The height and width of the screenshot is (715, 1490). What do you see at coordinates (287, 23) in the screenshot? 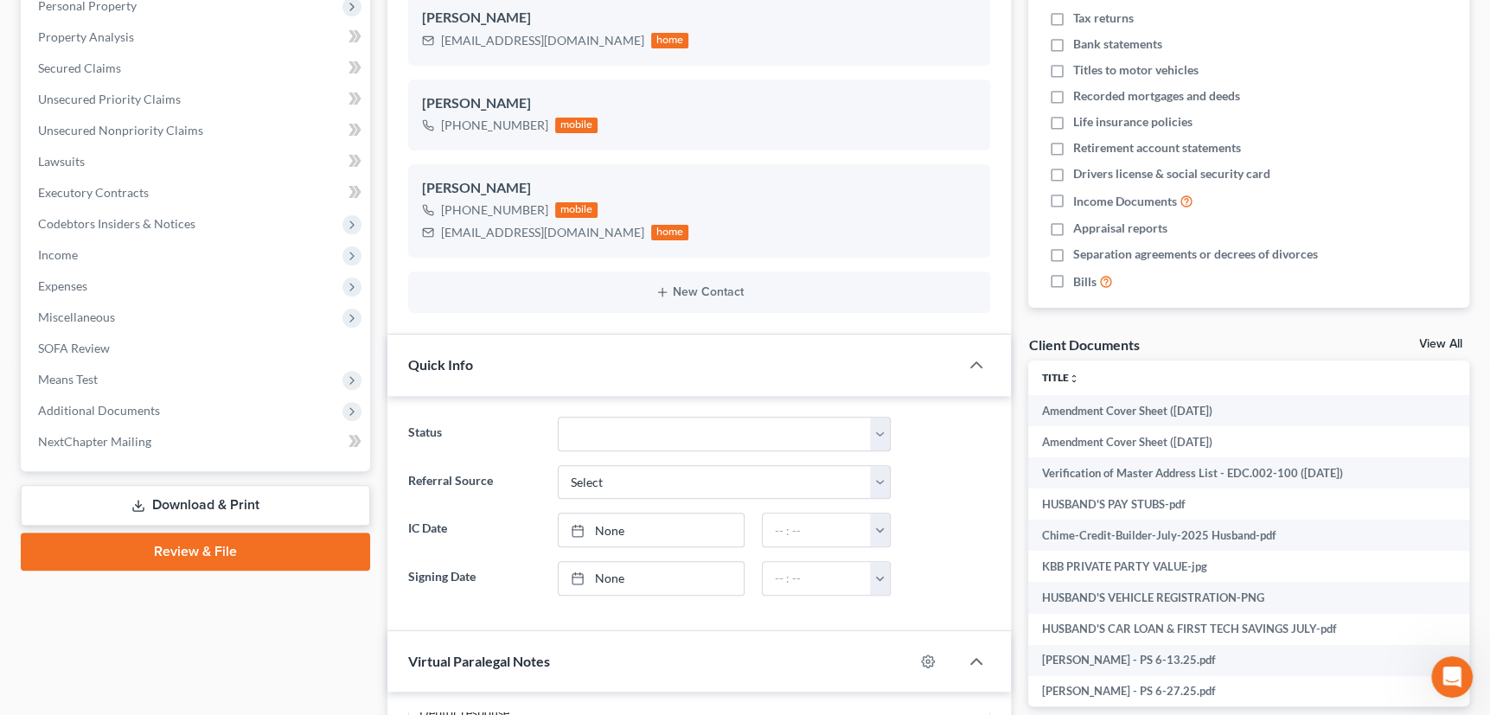
I see `button: Home` at bounding box center [287, 23].